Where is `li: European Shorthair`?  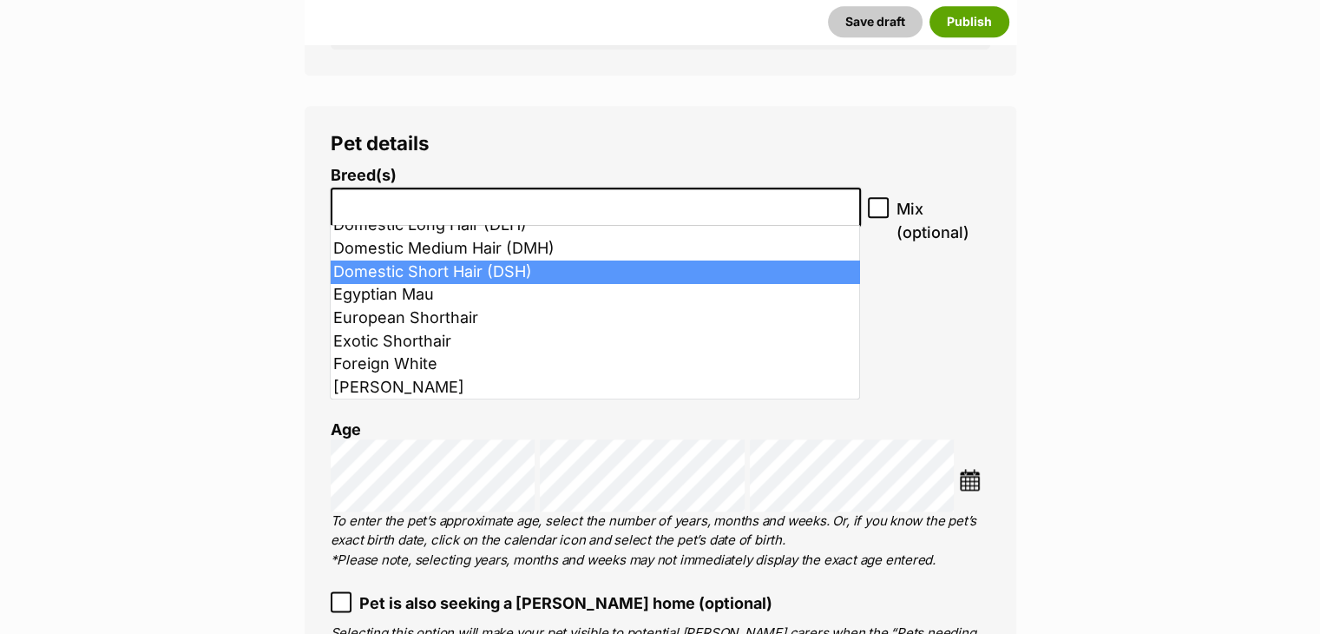
li: European Shorthair is located at coordinates (595, 318).